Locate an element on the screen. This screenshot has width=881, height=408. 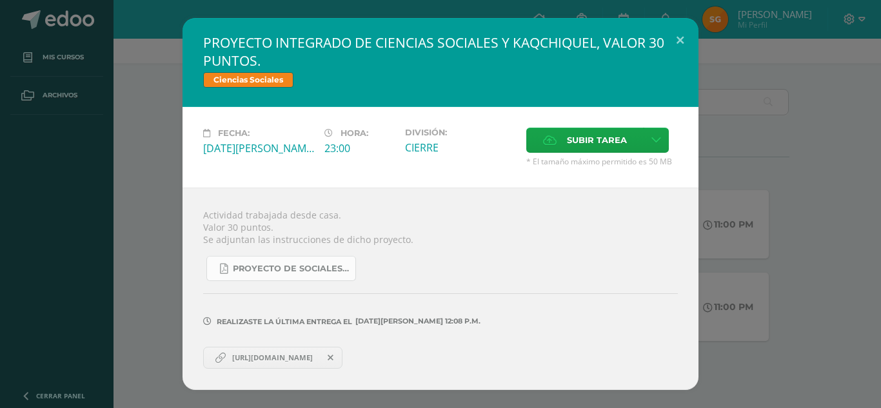
span: Fecha: is located at coordinates (233, 133).